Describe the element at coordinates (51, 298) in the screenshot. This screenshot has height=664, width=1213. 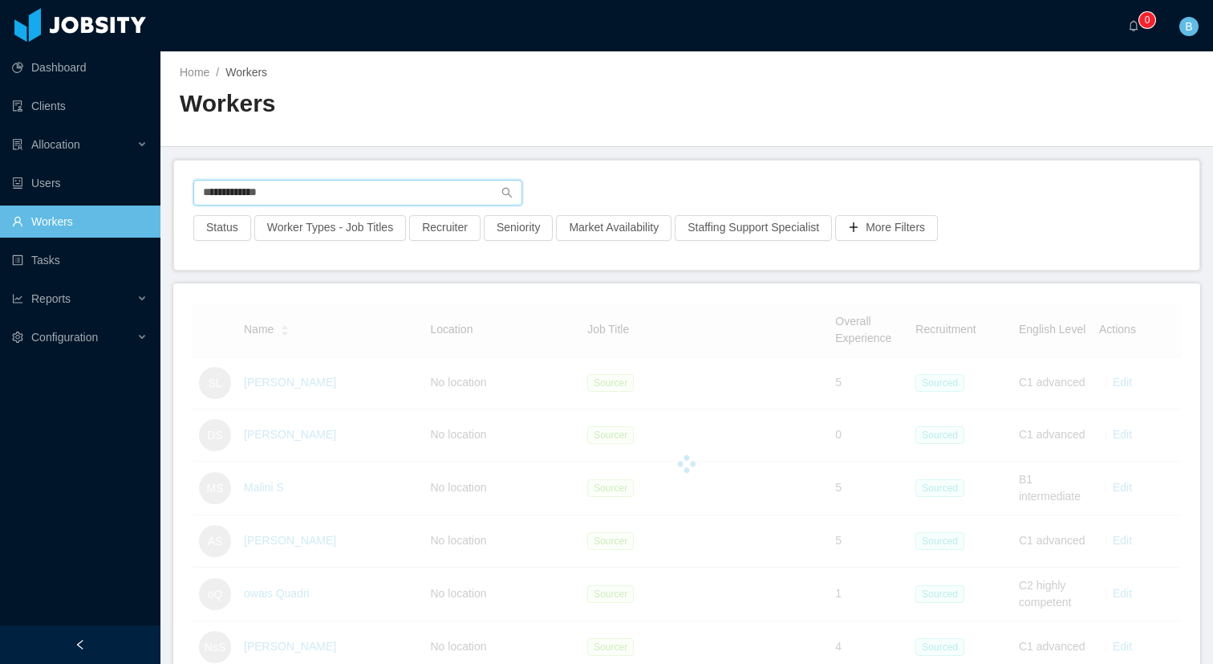
I see `span: Reports` at that location.